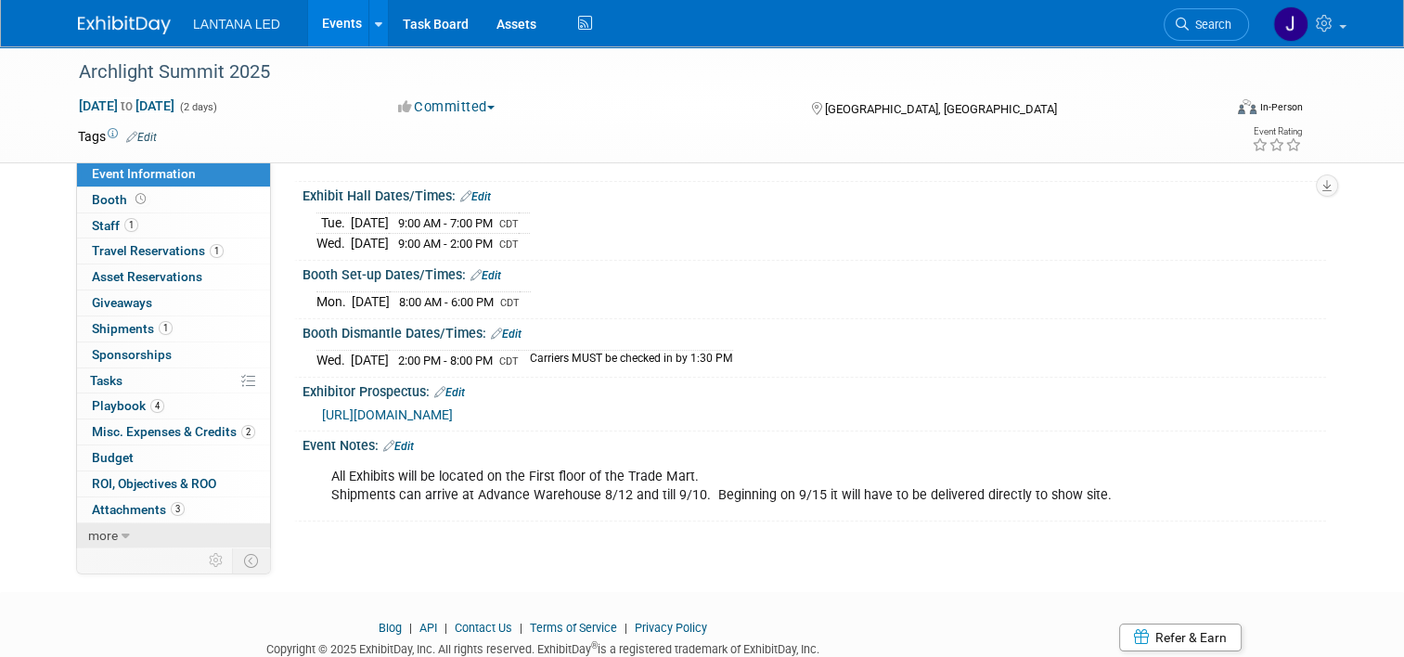 Image resolution: width=1404 pixels, height=657 pixels. What do you see at coordinates (814, 443) in the screenshot?
I see `div: Event Notes:` at bounding box center [814, 443].